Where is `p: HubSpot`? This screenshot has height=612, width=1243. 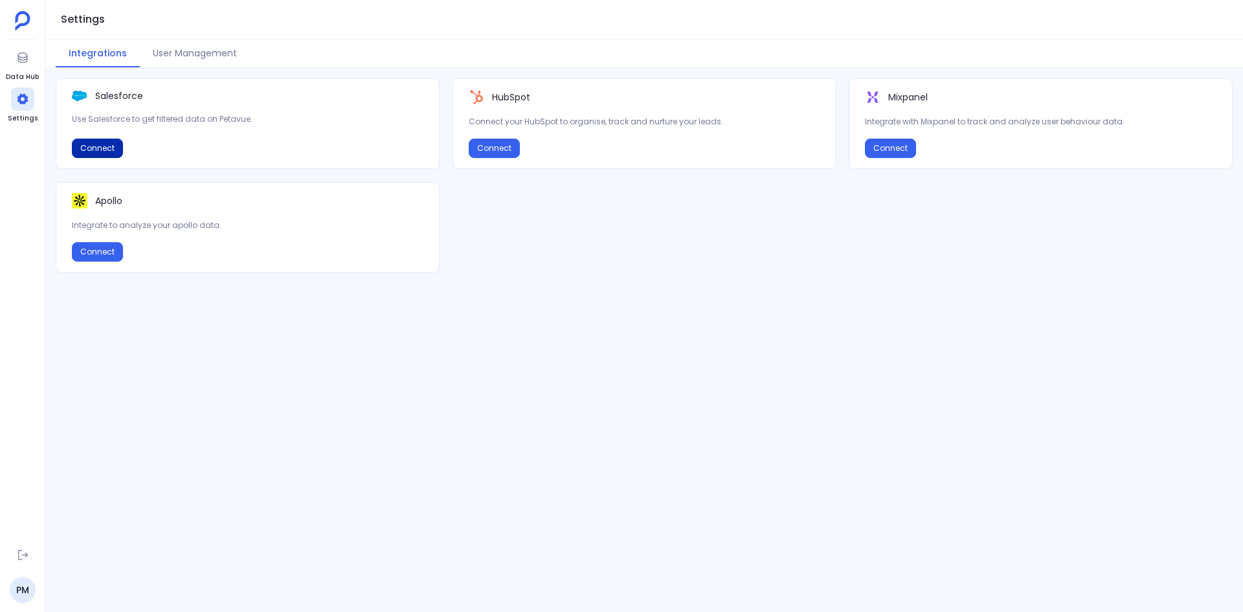 p: HubSpot is located at coordinates (511, 97).